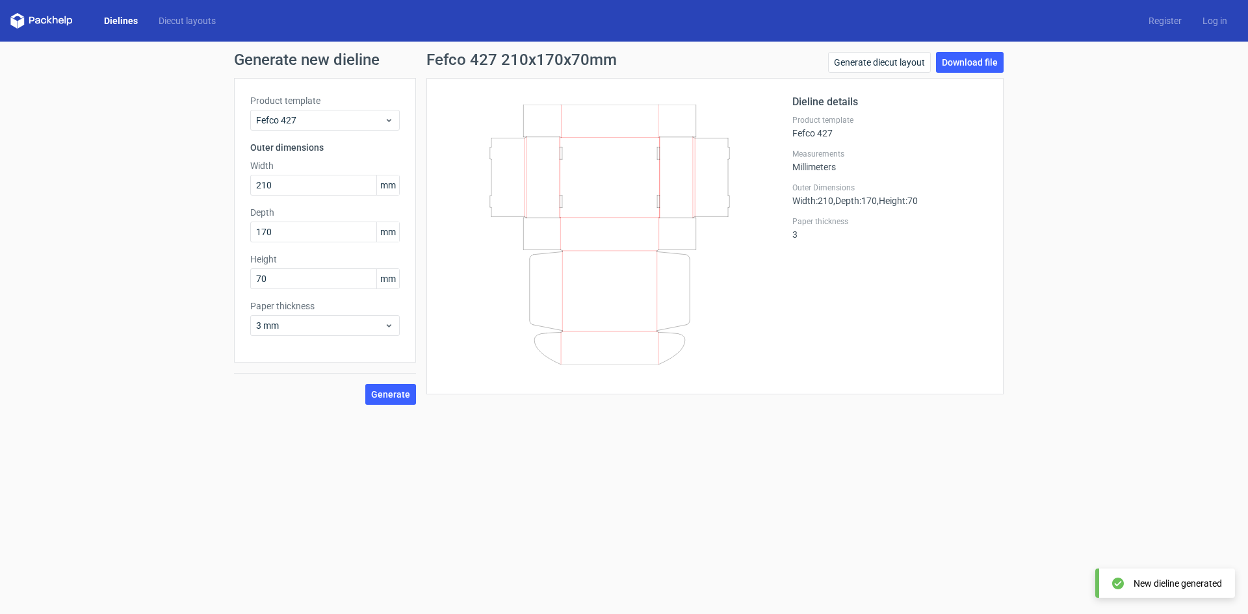 The height and width of the screenshot is (614, 1248). I want to click on a: Register, so click(1165, 21).